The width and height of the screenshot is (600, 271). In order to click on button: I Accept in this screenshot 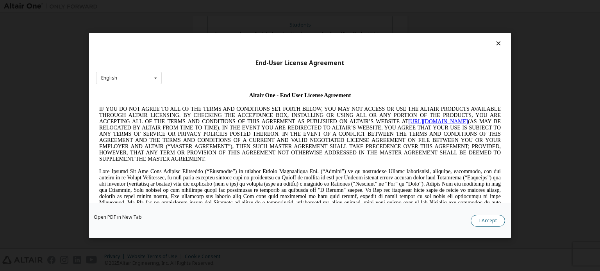, I will do `click(488, 221)`.